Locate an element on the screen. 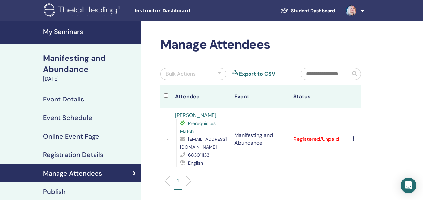 This screenshot has width=423, height=200. a: Export to CSV is located at coordinates (257, 74).